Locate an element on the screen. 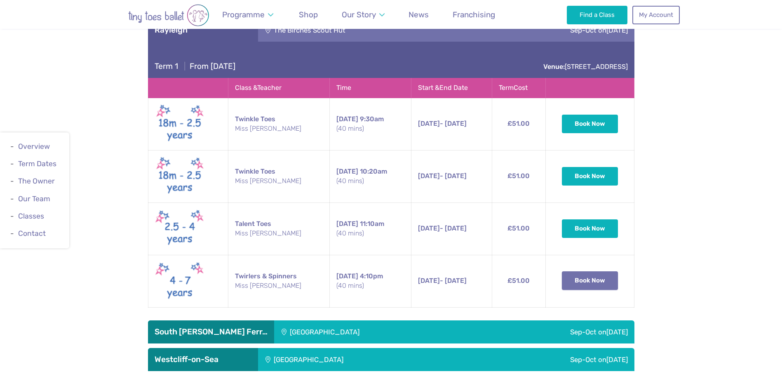 The width and height of the screenshot is (782, 381). td: Talent Toes is located at coordinates (279, 228).